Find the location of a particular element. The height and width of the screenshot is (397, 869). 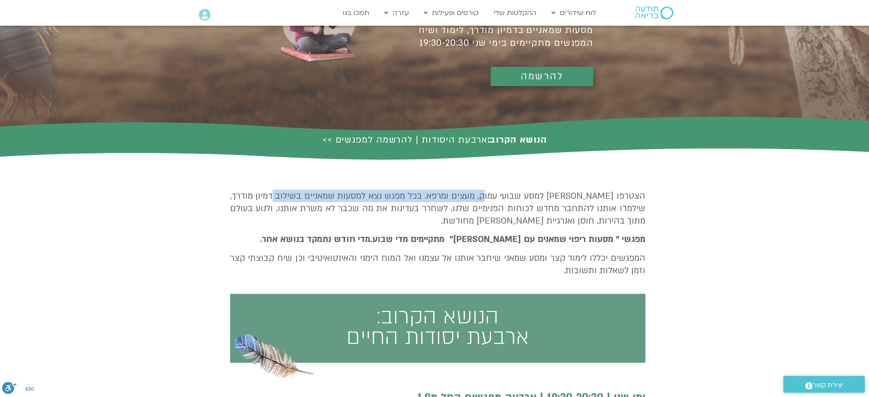

span: המפגשים יכללו לימוד קצר ומסע שמאני שיחבר אותנו אל עצמנו ואל המוח הימני והאינטואיטיבי וכן שיח קבוצ... is located at coordinates (437, 264).